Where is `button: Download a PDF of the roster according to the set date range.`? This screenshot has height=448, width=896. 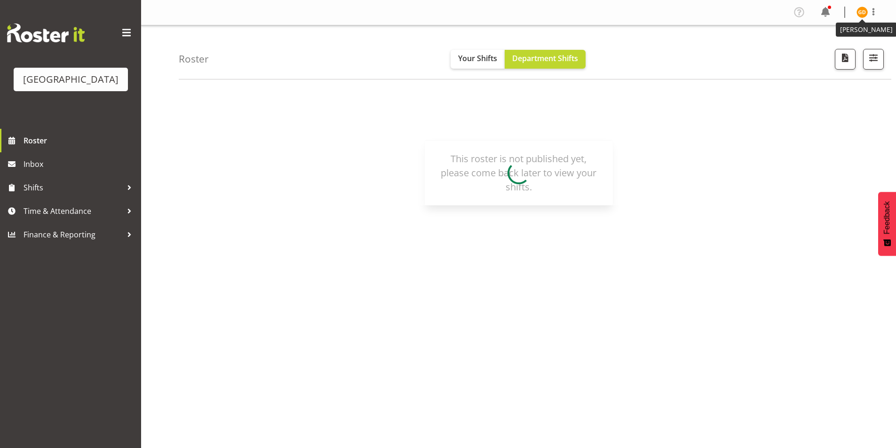
button: Download a PDF of the roster according to the set date range. is located at coordinates (845, 59).